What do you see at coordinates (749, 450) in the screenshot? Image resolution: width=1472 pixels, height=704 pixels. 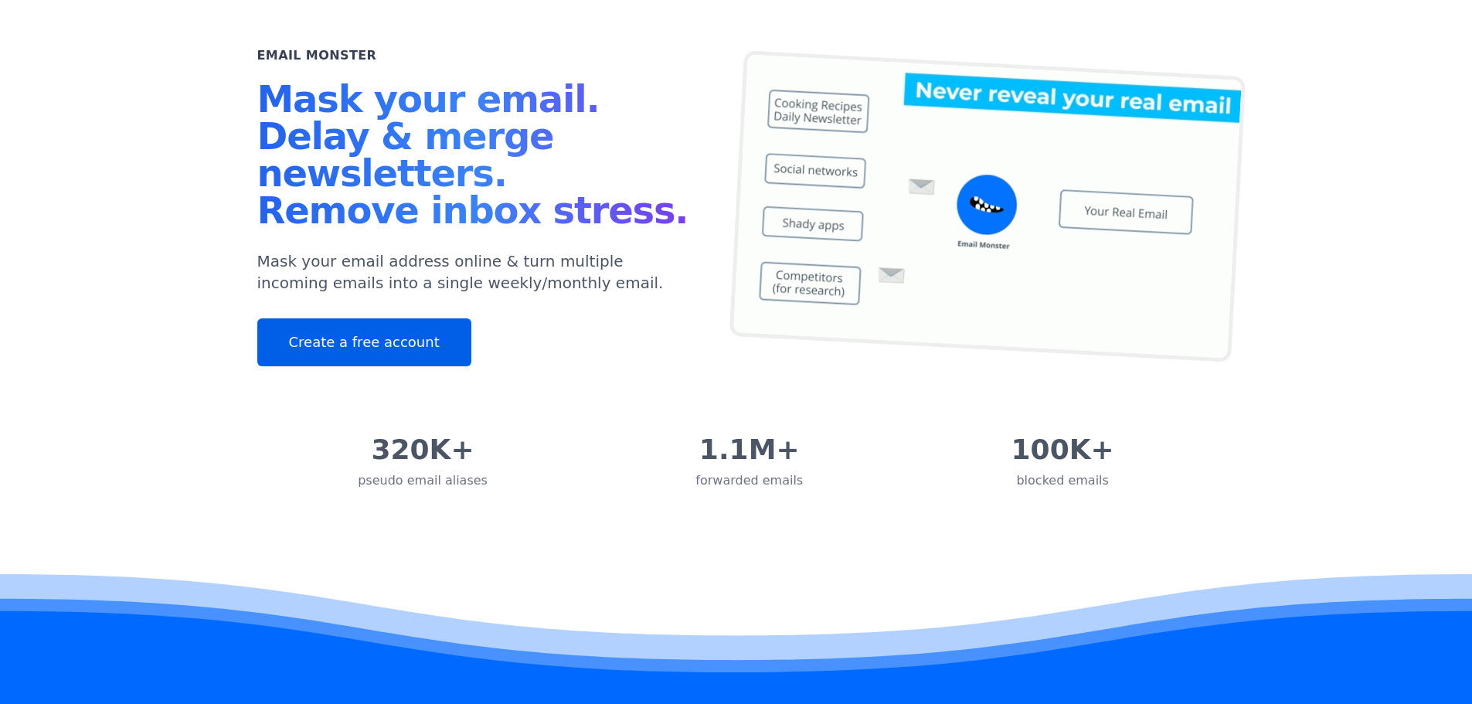 I see `div: 1.1M+` at bounding box center [749, 450].